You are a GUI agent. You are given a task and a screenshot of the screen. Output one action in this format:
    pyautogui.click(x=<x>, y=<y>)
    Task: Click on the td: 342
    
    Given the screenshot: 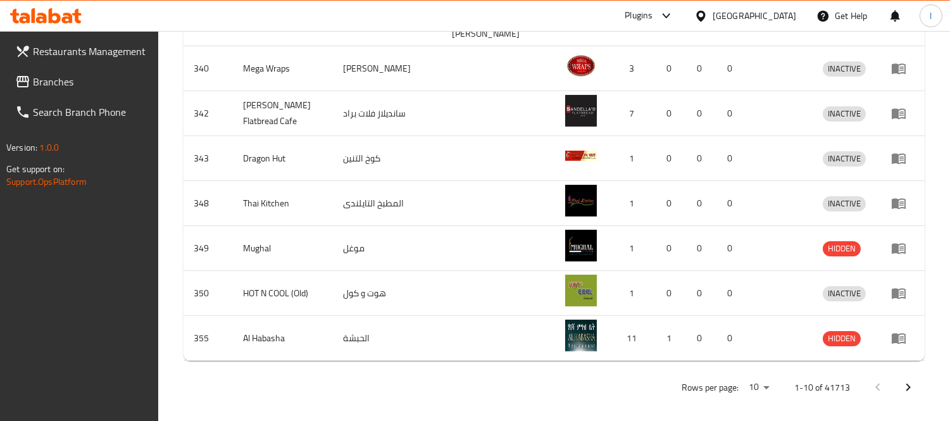 What is the action you would take?
    pyautogui.click(x=208, y=113)
    